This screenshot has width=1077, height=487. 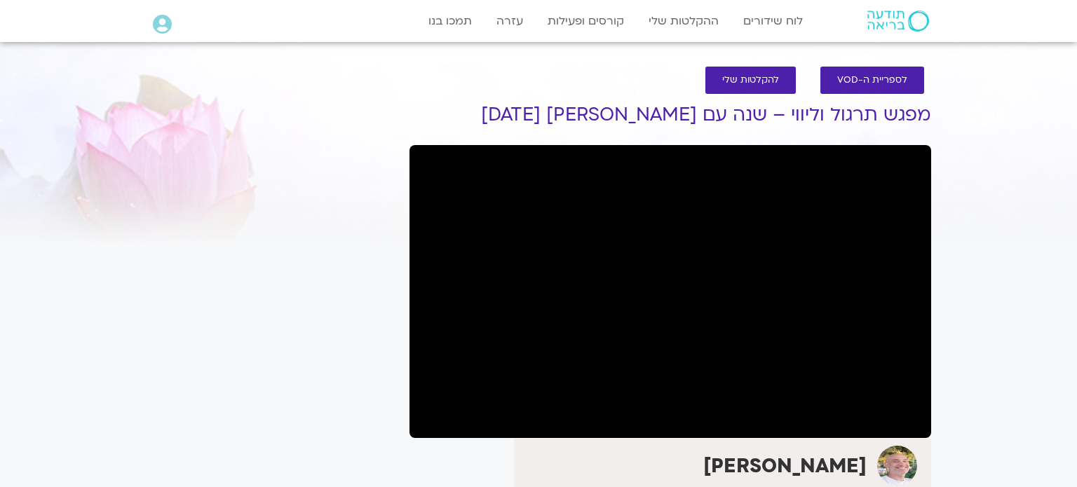 What do you see at coordinates (897, 466) in the screenshot?
I see `img: רון אלון` at bounding box center [897, 466].